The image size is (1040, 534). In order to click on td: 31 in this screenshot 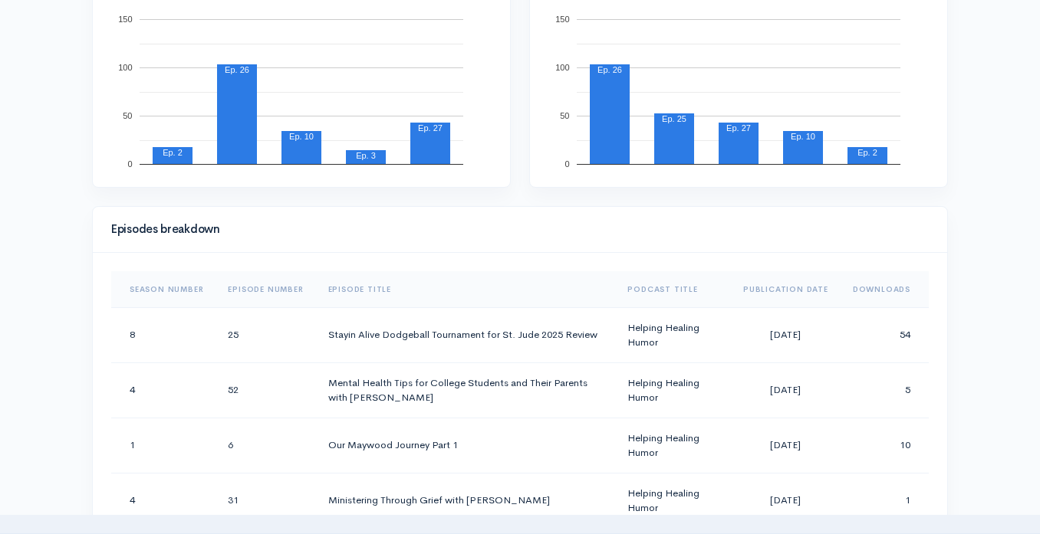, I will do `click(265, 501)`.